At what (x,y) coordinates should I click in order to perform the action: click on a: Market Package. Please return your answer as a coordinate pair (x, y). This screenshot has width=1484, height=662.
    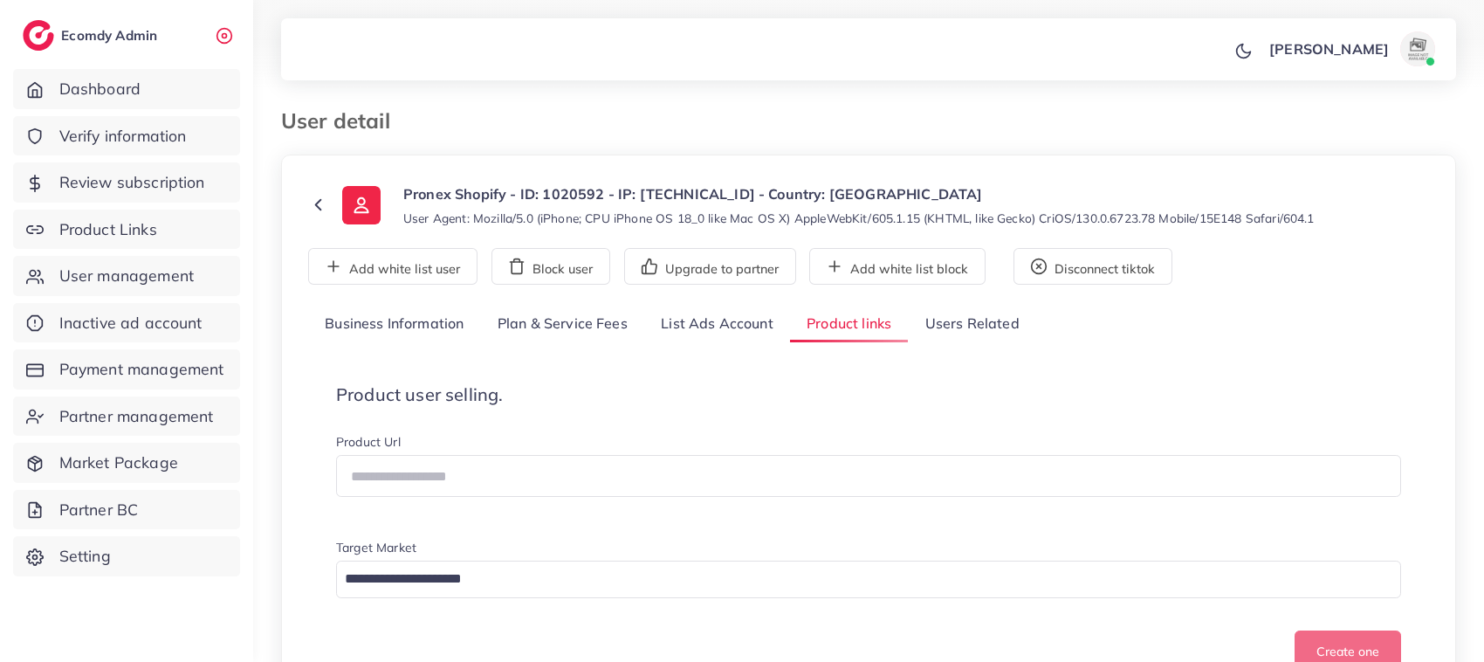
    Looking at the image, I should click on (127, 463).